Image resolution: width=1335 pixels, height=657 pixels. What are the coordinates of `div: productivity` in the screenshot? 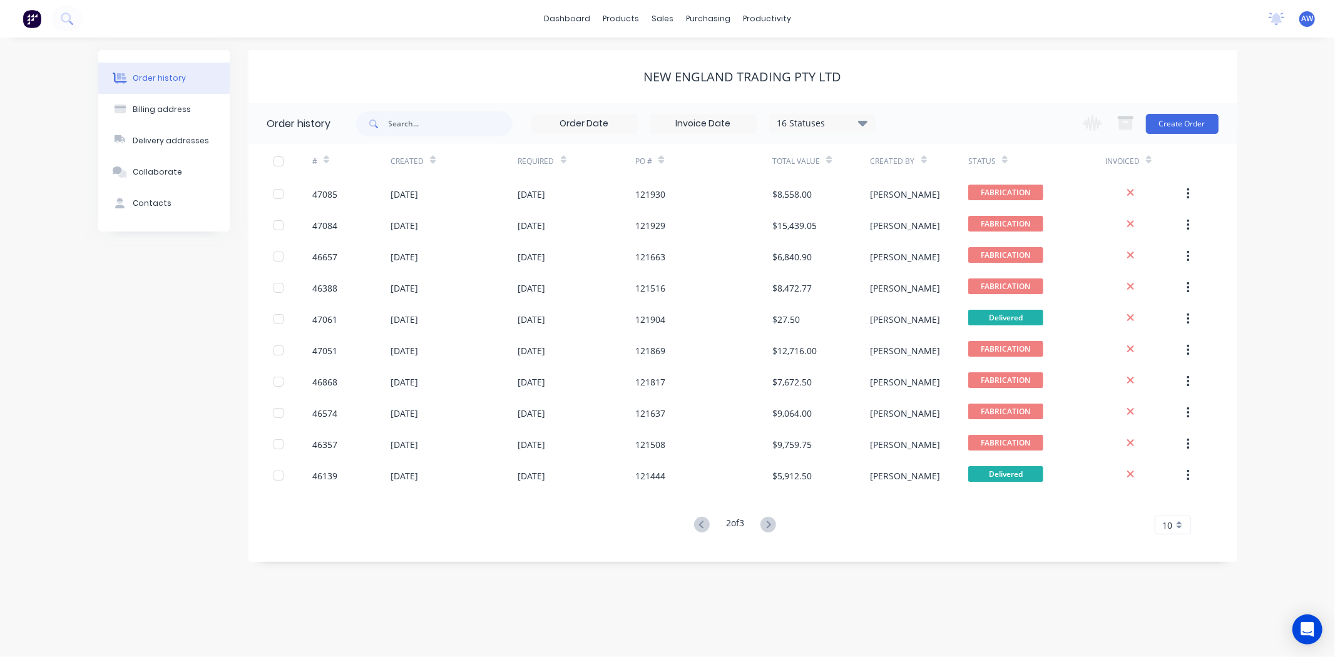 It's located at (767, 19).